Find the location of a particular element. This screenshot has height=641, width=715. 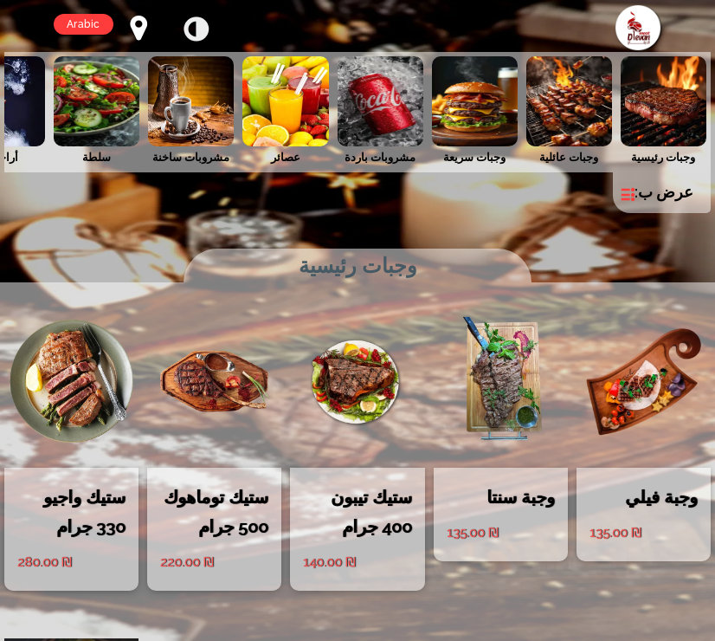

h5: وجبة سنتا is located at coordinates (501, 497).